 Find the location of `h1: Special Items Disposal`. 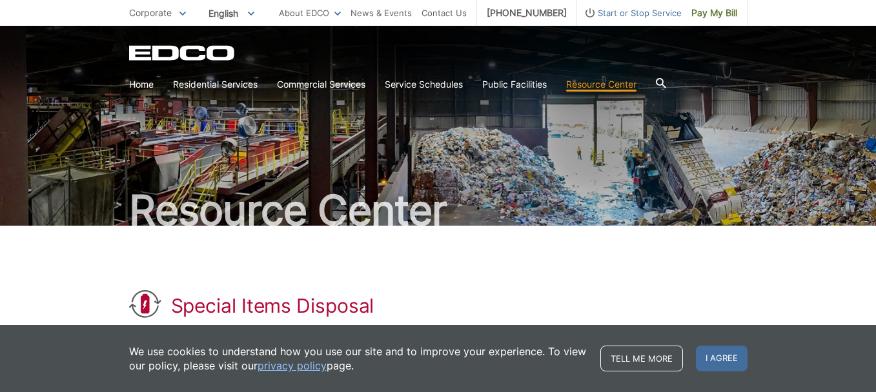

h1: Special Items Disposal is located at coordinates (272, 306).